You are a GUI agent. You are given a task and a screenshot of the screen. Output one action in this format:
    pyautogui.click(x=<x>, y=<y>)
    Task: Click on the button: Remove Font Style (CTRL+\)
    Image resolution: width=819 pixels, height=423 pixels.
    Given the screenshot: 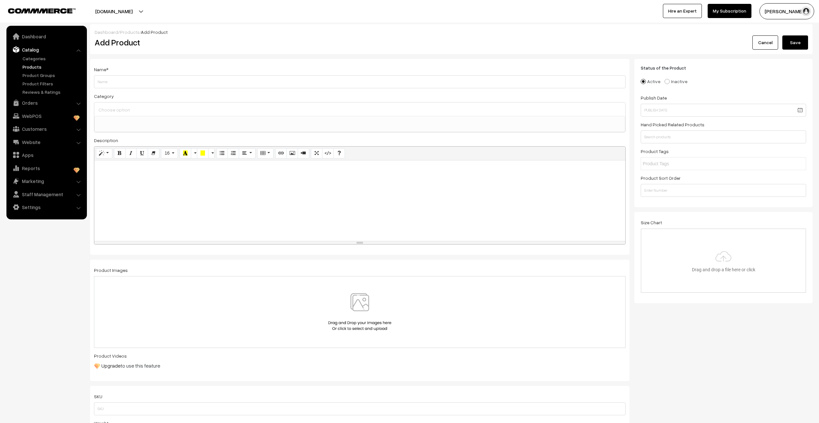 What is the action you would take?
    pyautogui.click(x=154, y=153)
    